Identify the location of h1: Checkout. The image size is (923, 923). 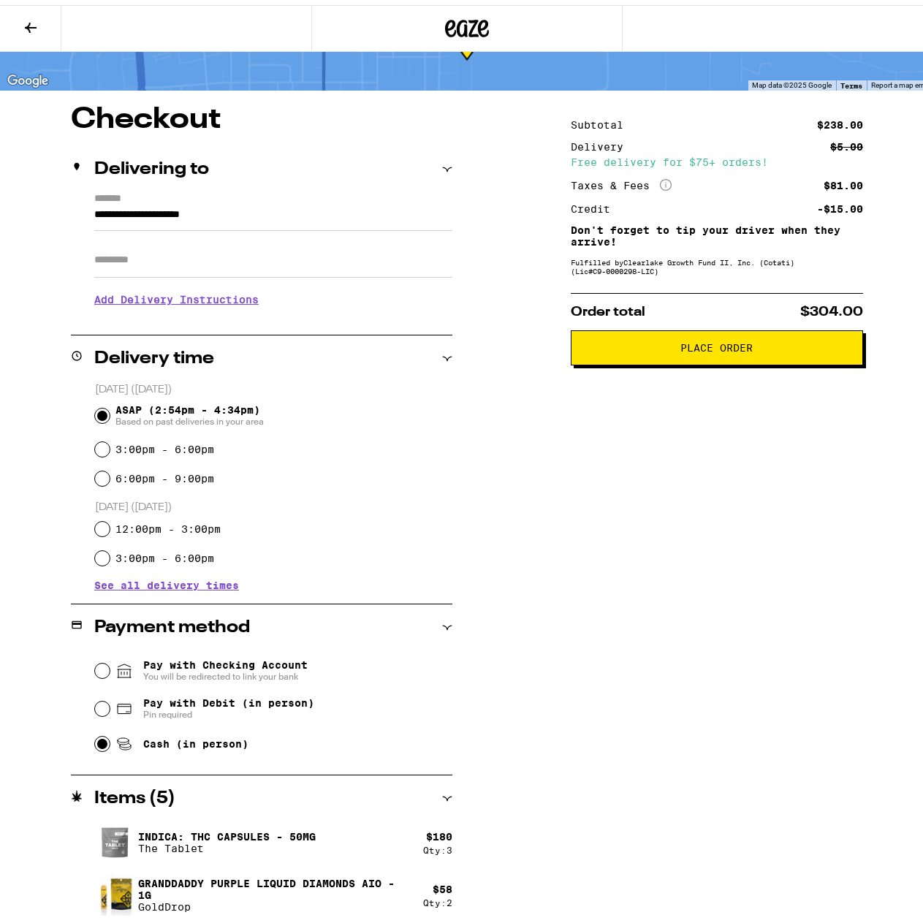
(262, 115).